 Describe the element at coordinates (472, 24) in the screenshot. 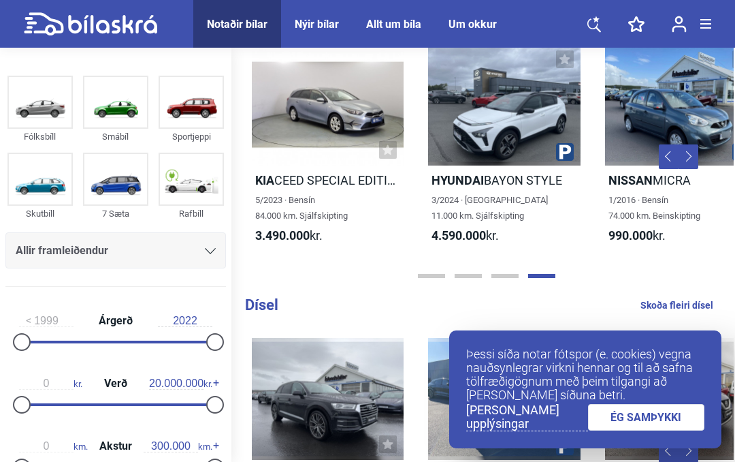

I see `div: Um okkur` at that location.